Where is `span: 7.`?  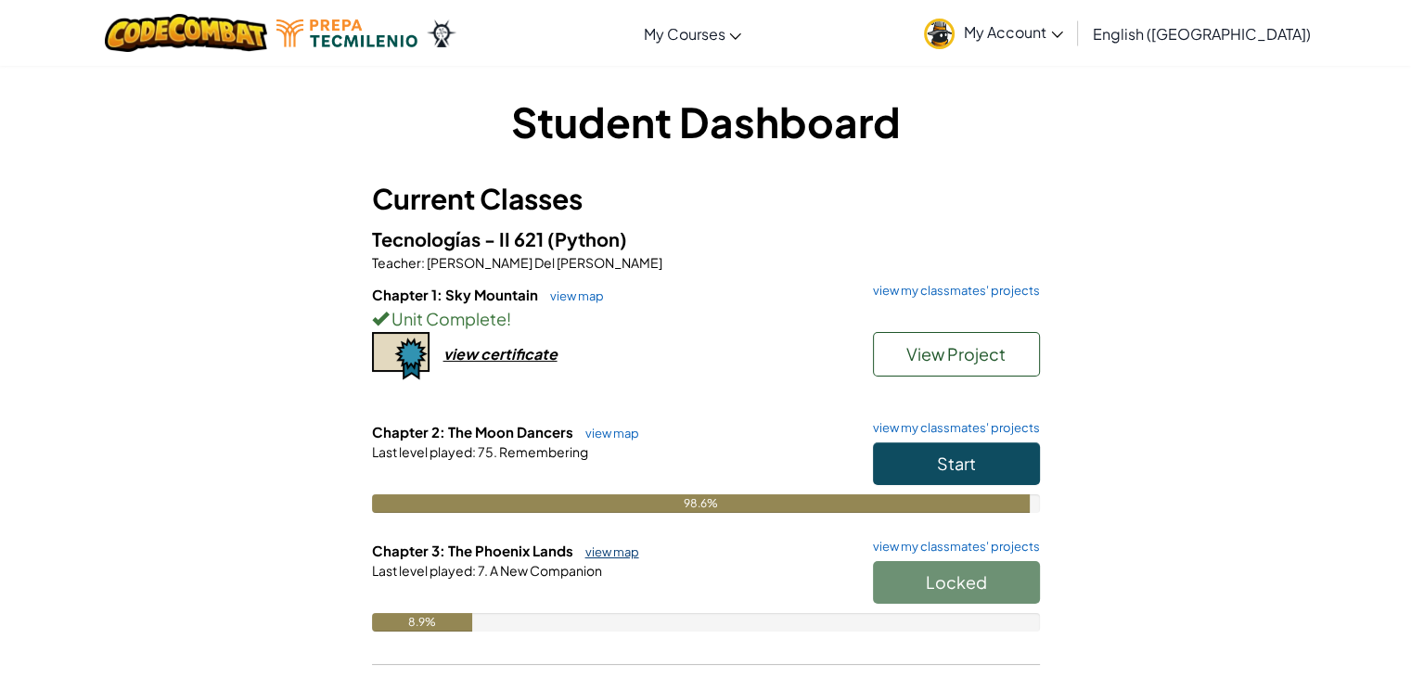 span: 7. is located at coordinates (482, 571).